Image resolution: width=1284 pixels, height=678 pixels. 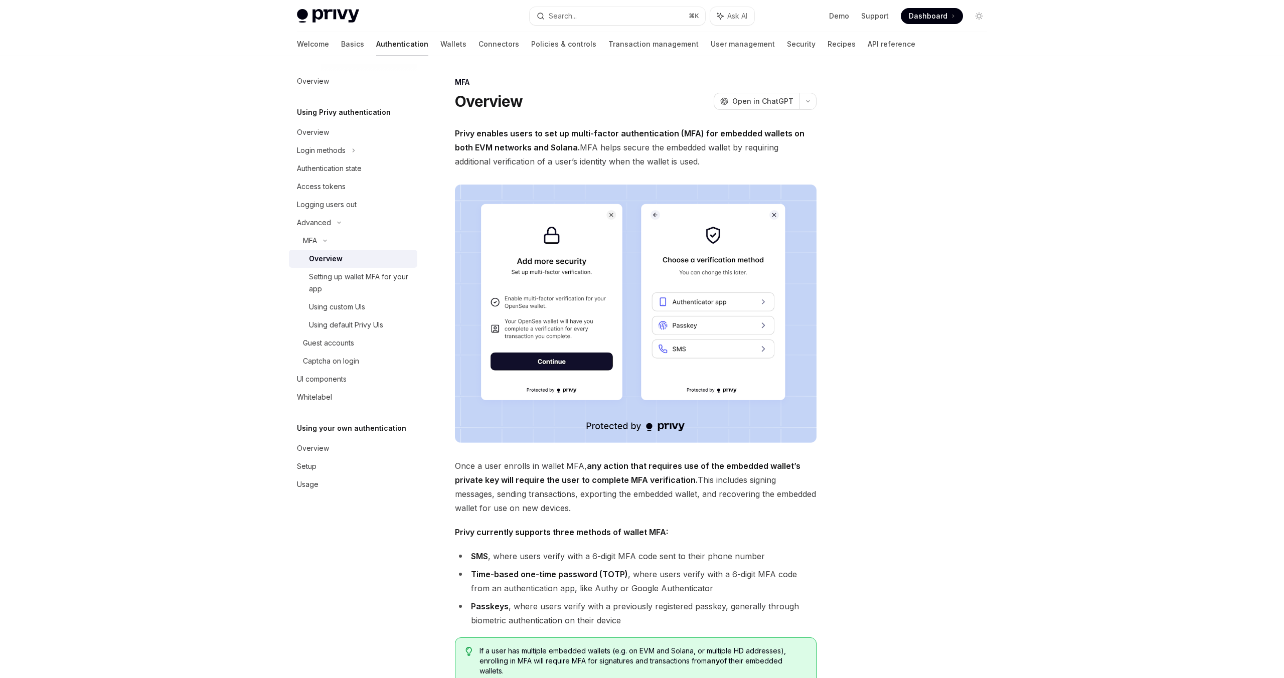 What do you see at coordinates (627, 473) in the screenshot?
I see `strong: any action that requires use of the embedded wallet’s private key will require the user to comple...` at bounding box center [627, 473].